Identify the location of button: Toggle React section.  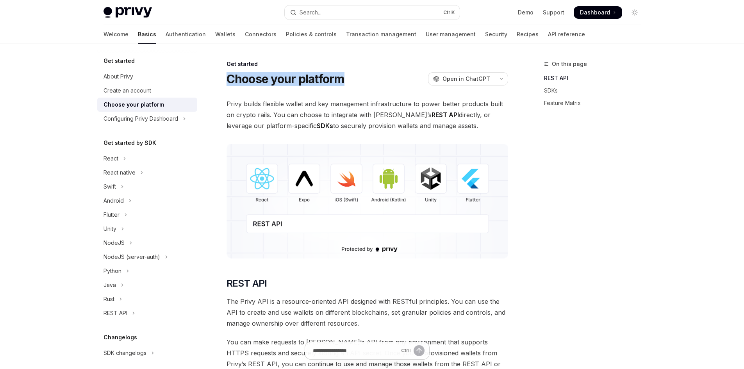
(147, 158).